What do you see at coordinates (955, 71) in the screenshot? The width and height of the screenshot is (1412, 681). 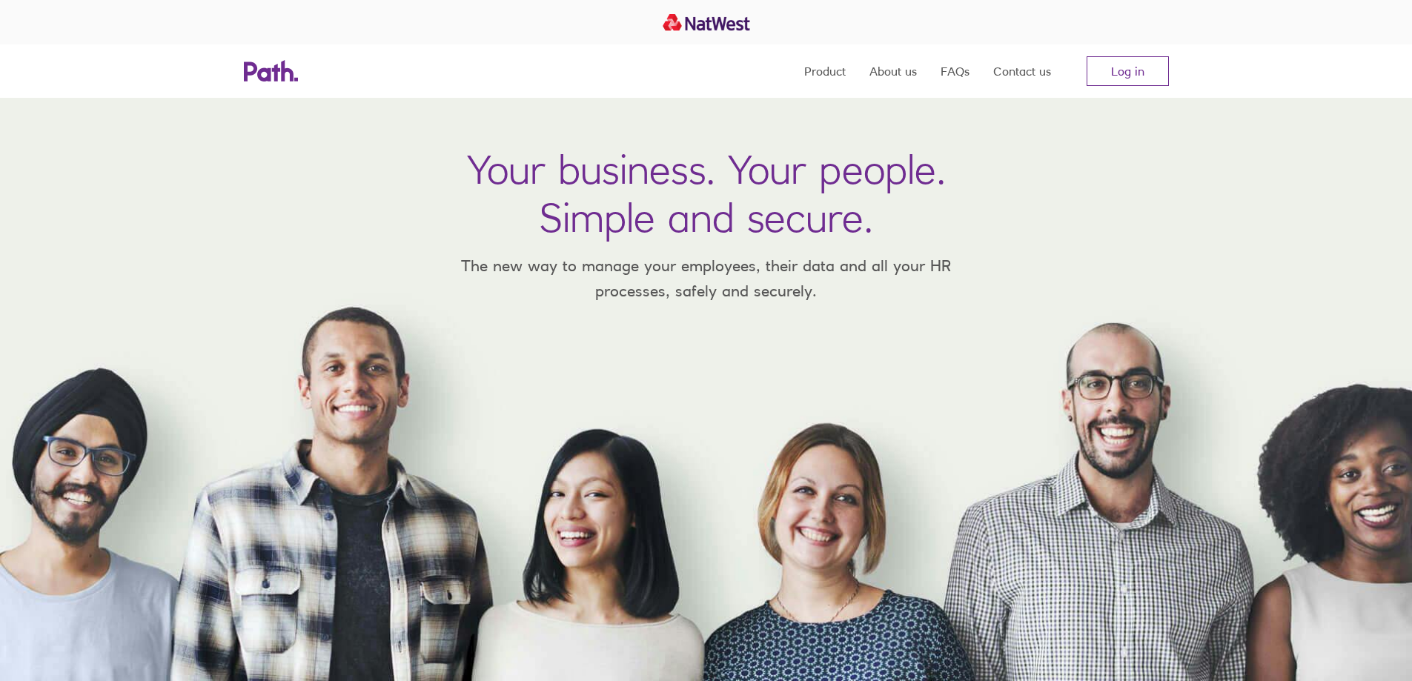 I see `a: FAQs` at bounding box center [955, 71].